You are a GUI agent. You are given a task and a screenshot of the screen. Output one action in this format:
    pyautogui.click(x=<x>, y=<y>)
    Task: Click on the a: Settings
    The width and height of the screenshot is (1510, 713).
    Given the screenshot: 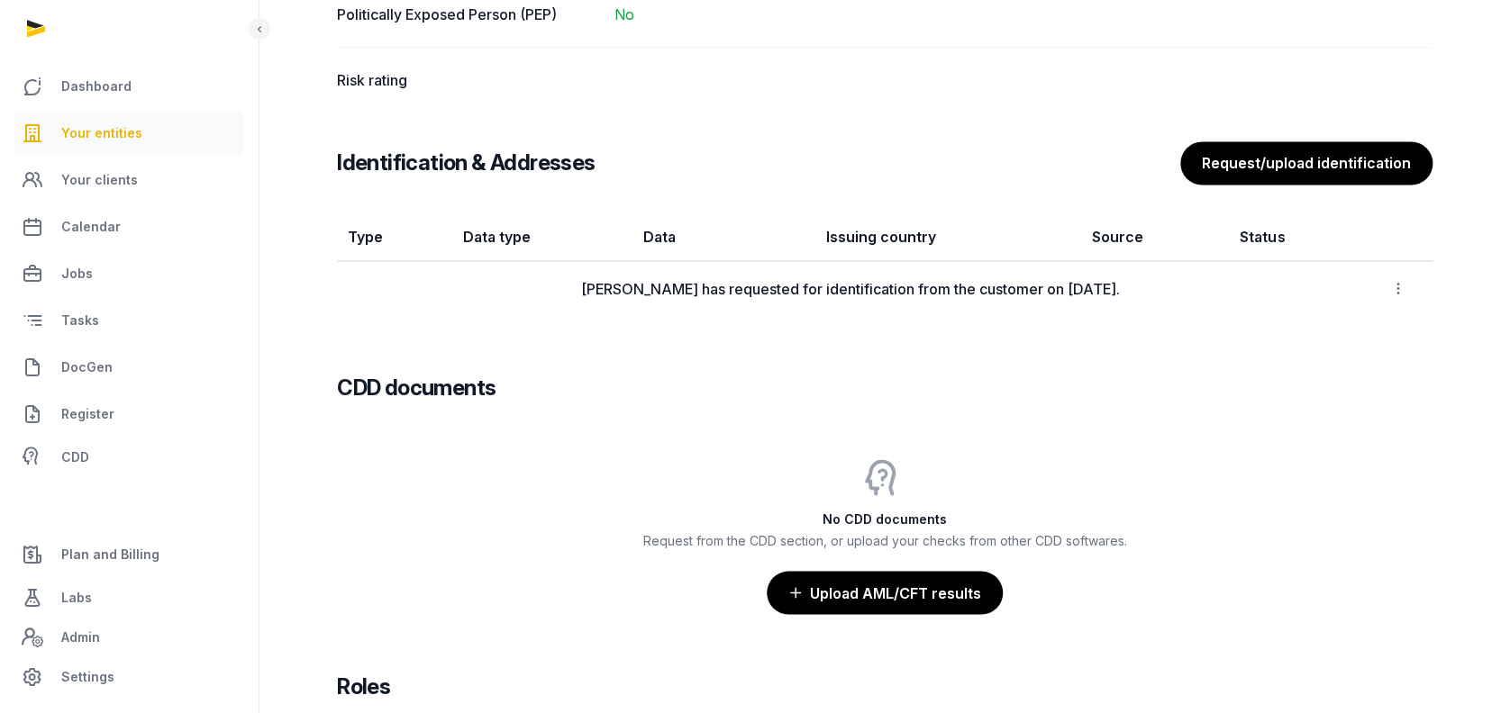 What is the action you would take?
    pyautogui.click(x=129, y=677)
    